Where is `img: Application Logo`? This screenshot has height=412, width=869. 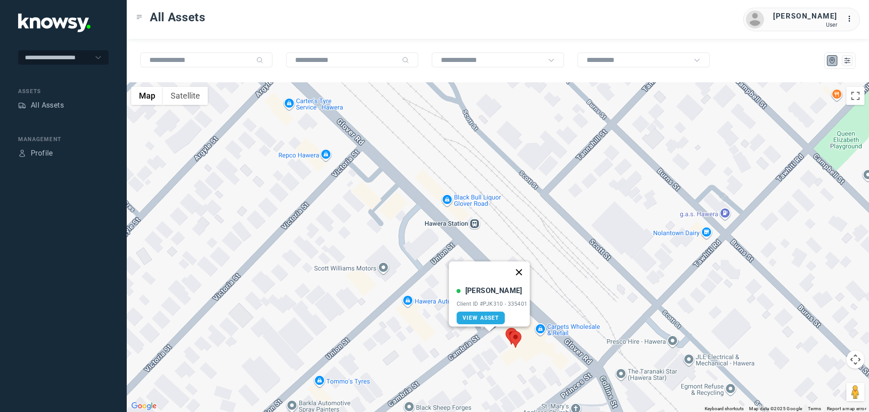 img: Application Logo is located at coordinates (54, 23).